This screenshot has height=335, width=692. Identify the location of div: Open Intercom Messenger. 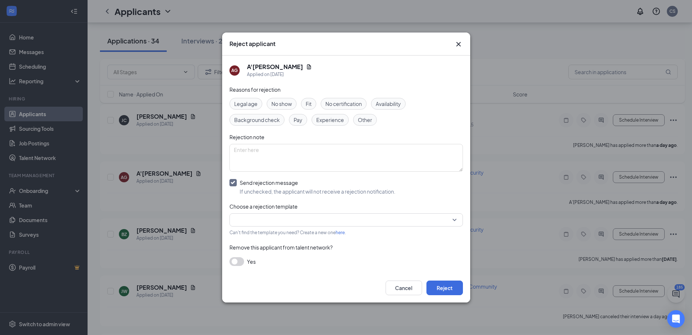
(676, 319).